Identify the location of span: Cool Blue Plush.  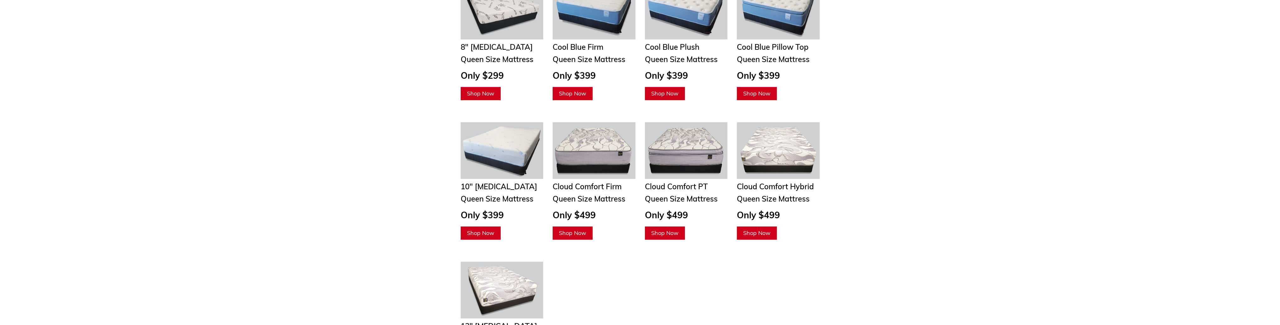
(672, 47).